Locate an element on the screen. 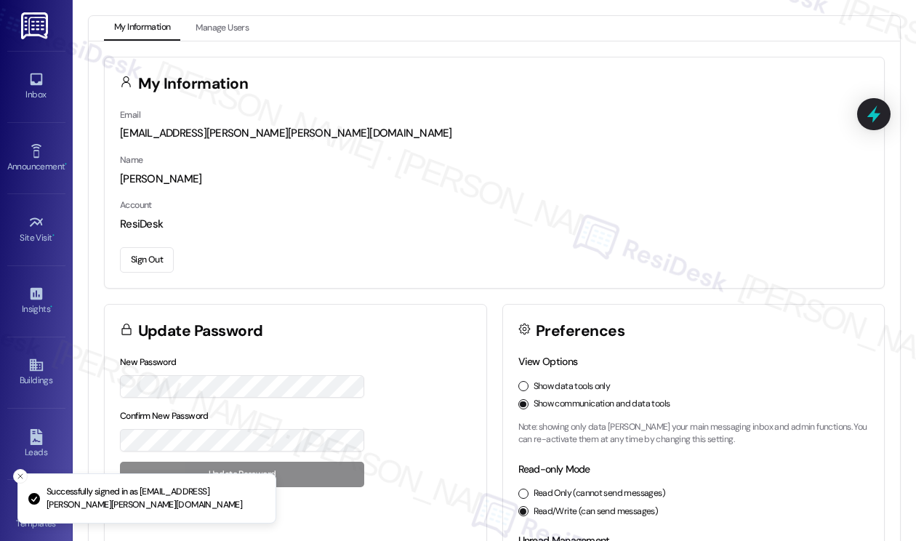 This screenshot has width=916, height=541. img: ResiDesk Logo is located at coordinates (36, 25).